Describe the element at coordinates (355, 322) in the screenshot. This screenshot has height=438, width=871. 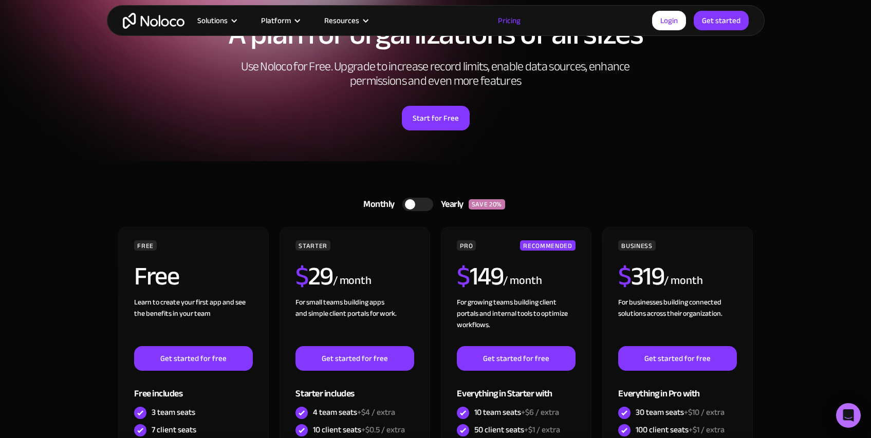
I see `div: For small teams building apps and simple client portals for work. ‍` at that location.